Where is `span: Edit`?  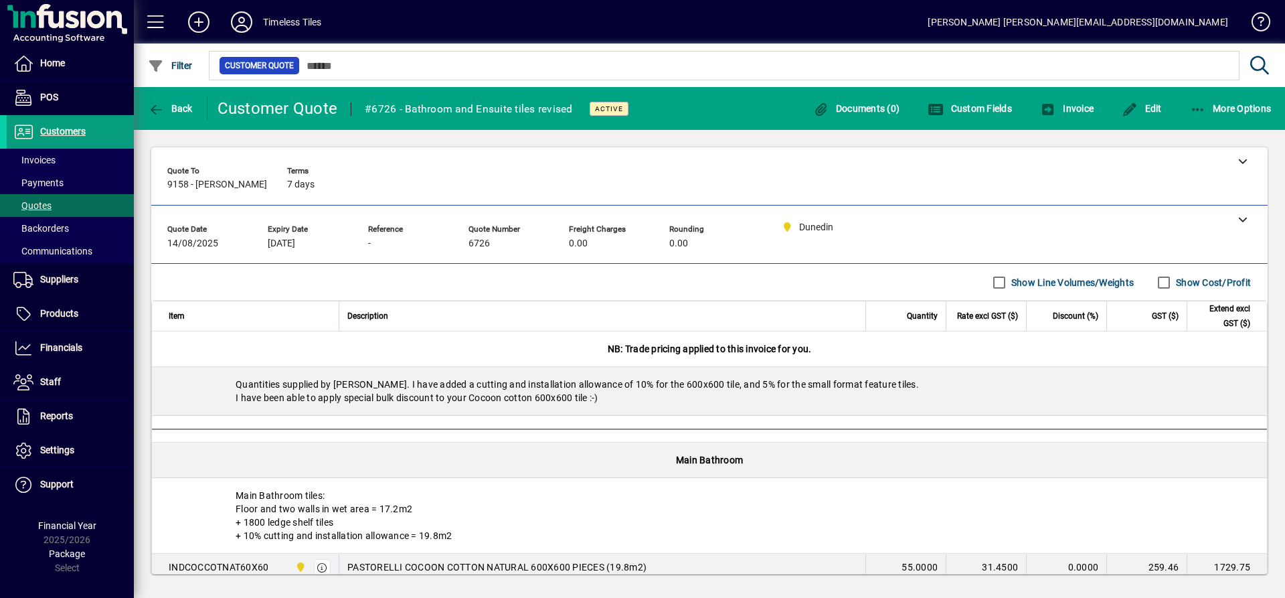
span: Edit is located at coordinates (1141, 108).